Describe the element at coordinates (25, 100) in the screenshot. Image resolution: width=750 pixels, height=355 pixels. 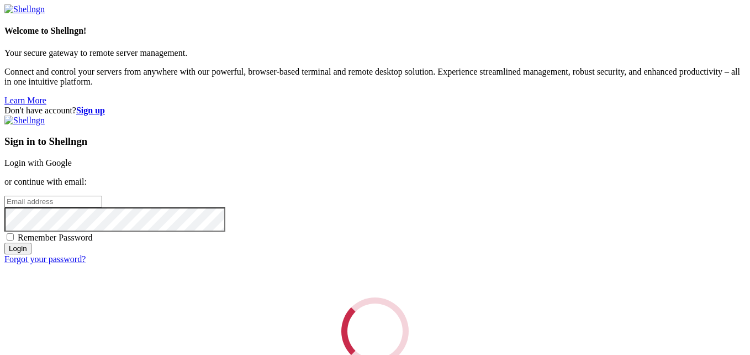
I see `a: Learn More` at that location.